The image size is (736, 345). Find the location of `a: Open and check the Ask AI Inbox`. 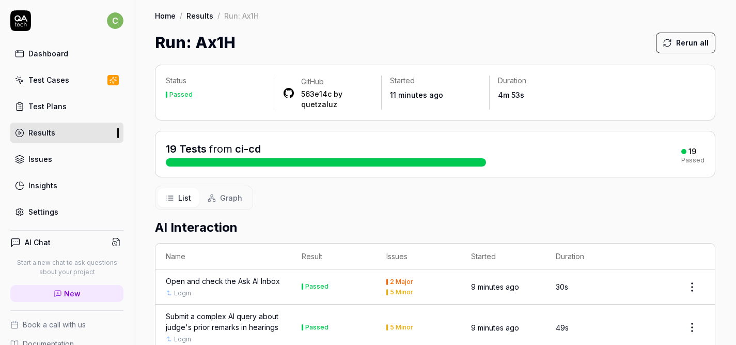

a: Open and check the Ask AI Inbox is located at coordinates (223, 281).